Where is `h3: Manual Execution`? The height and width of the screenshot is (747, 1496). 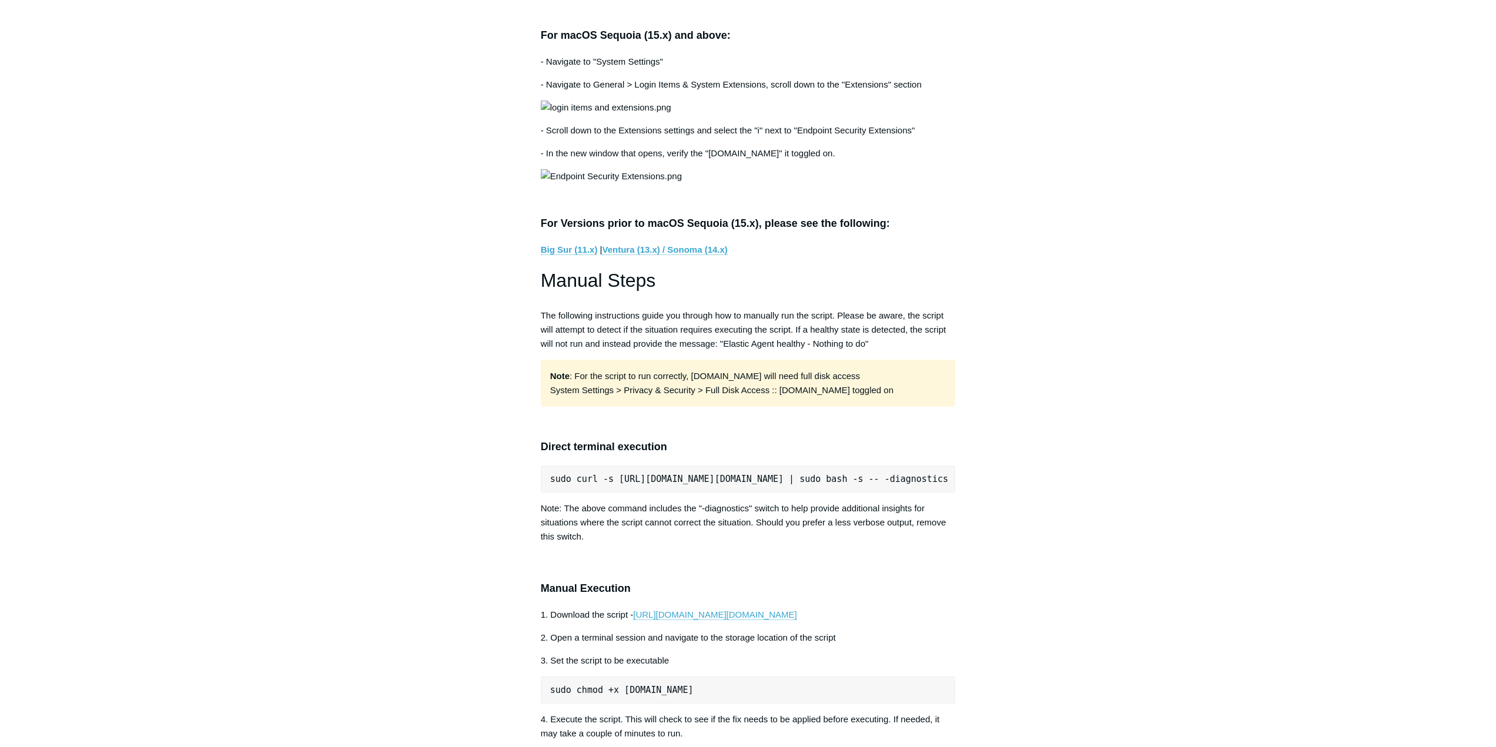 h3: Manual Execution is located at coordinates (748, 588).